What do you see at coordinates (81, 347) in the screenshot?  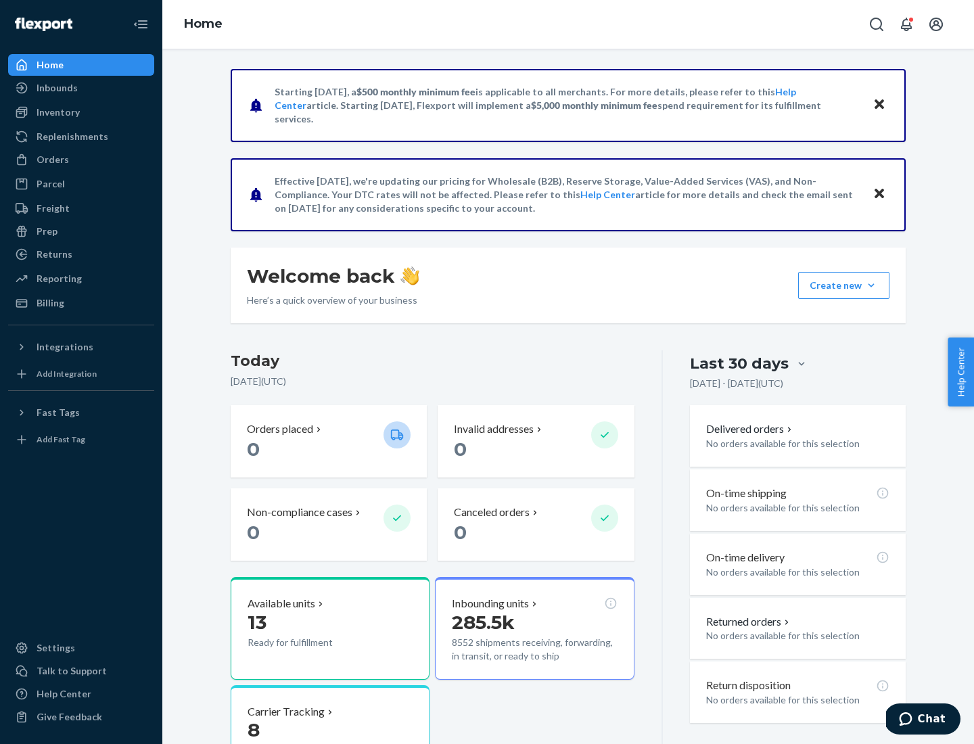 I see `button: Integrations` at bounding box center [81, 347].